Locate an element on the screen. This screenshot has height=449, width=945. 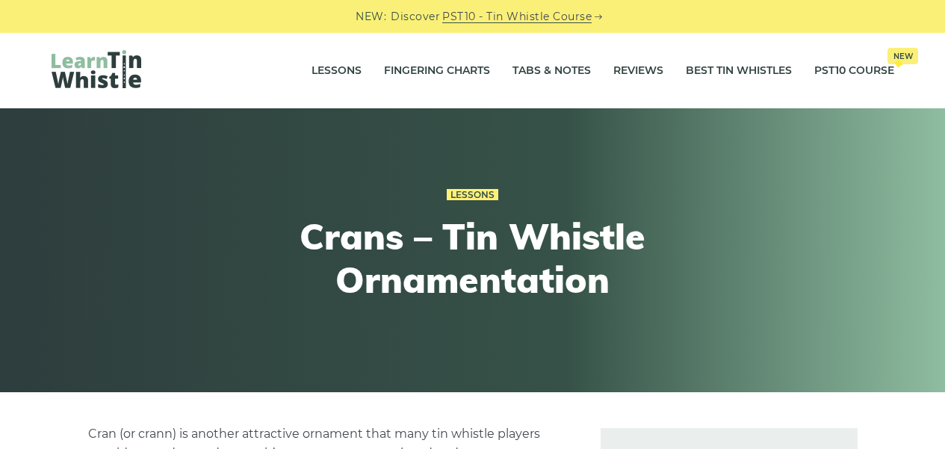
a: Reviews is located at coordinates (638, 71).